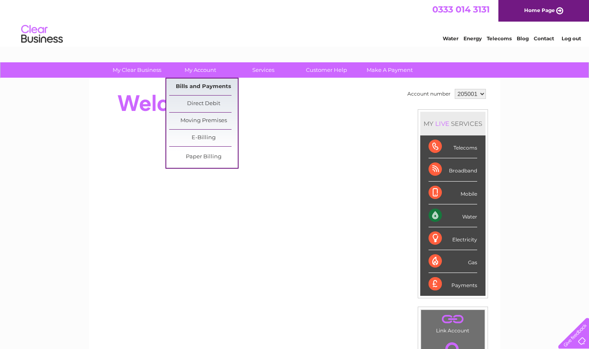 The image size is (589, 349). I want to click on a: Contact, so click(543, 38).